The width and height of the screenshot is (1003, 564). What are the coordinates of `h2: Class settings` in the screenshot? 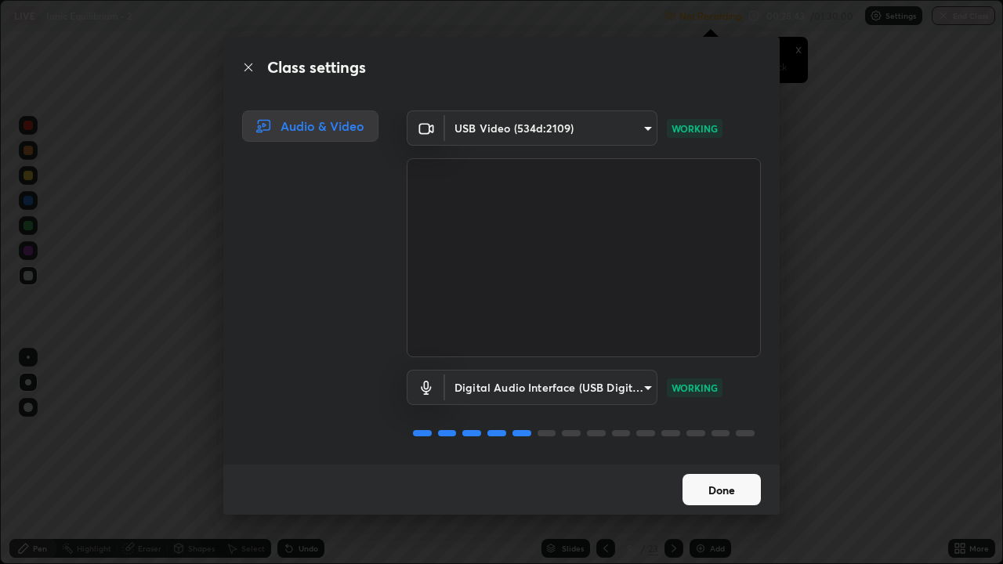 It's located at (316, 67).